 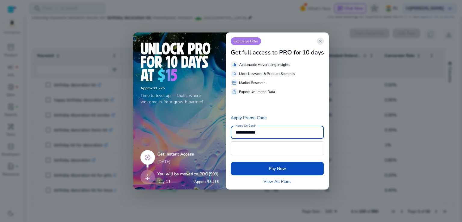 What do you see at coordinates (188, 154) in the screenshot?
I see `h5: Get Instant Access` at bounding box center [188, 154].